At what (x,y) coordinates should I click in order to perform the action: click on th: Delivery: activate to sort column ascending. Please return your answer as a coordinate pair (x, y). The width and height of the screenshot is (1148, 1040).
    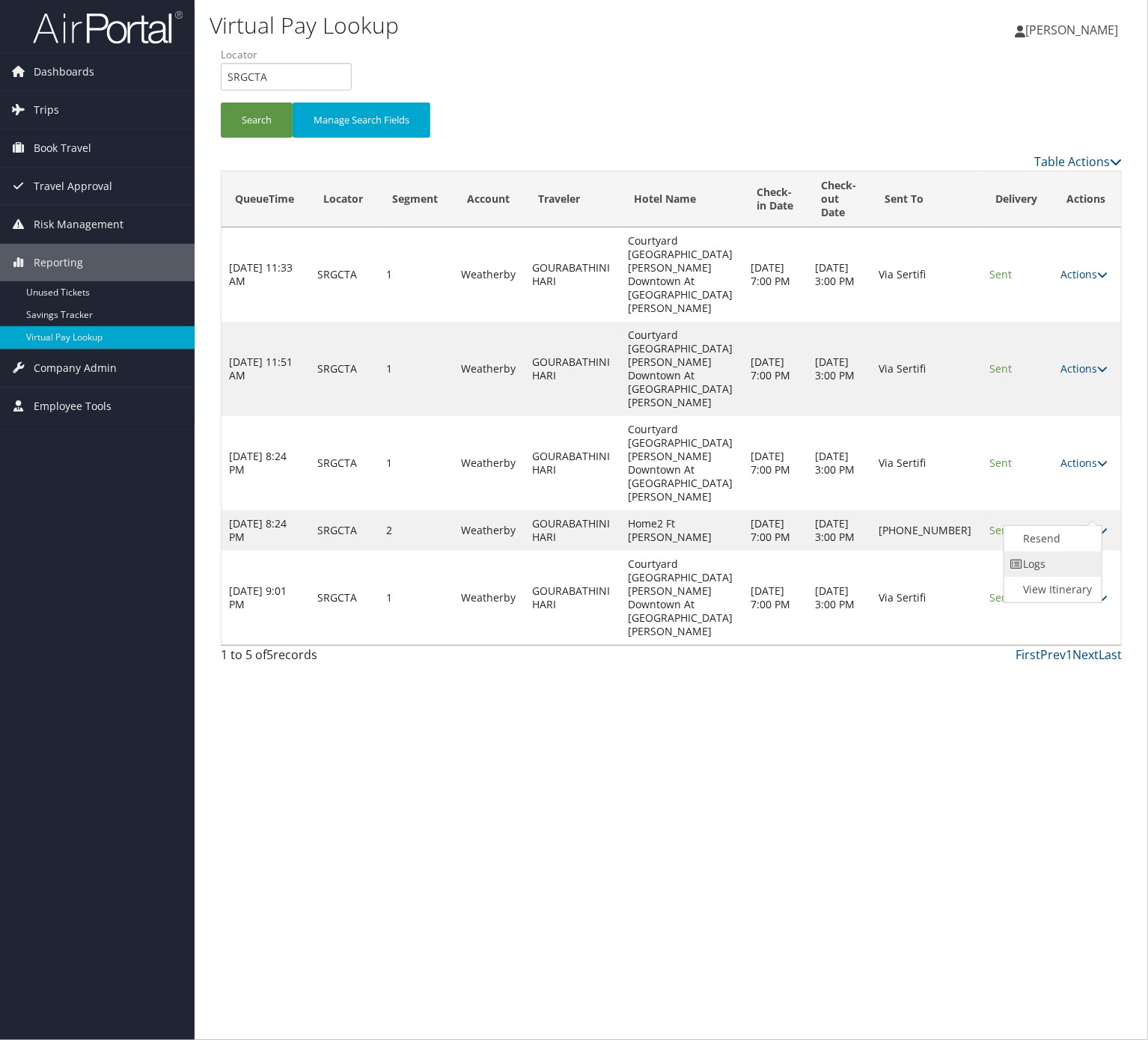
    Looking at the image, I should click on (1018, 199).